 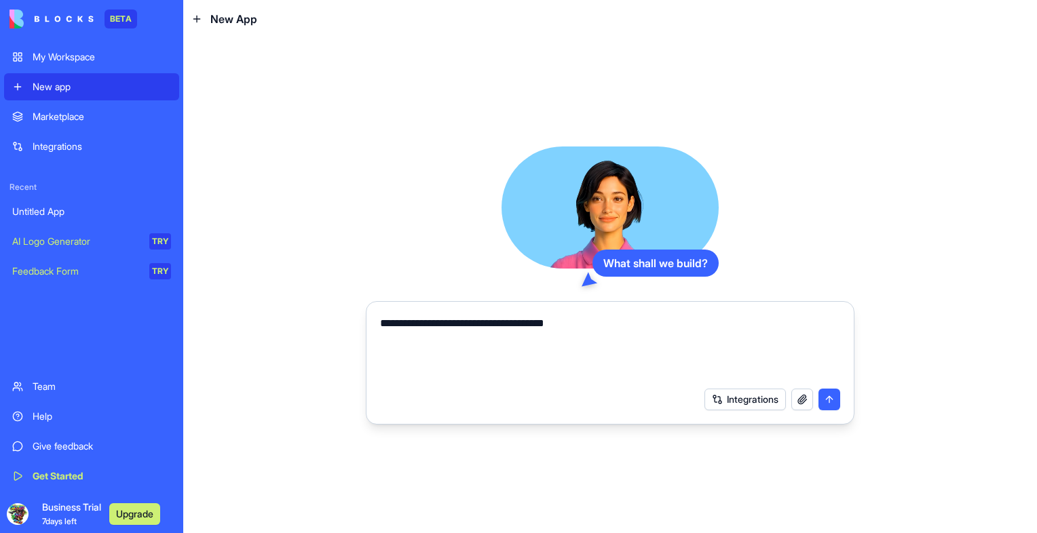 What do you see at coordinates (121, 19) in the screenshot?
I see `div: BETA` at bounding box center [121, 19].